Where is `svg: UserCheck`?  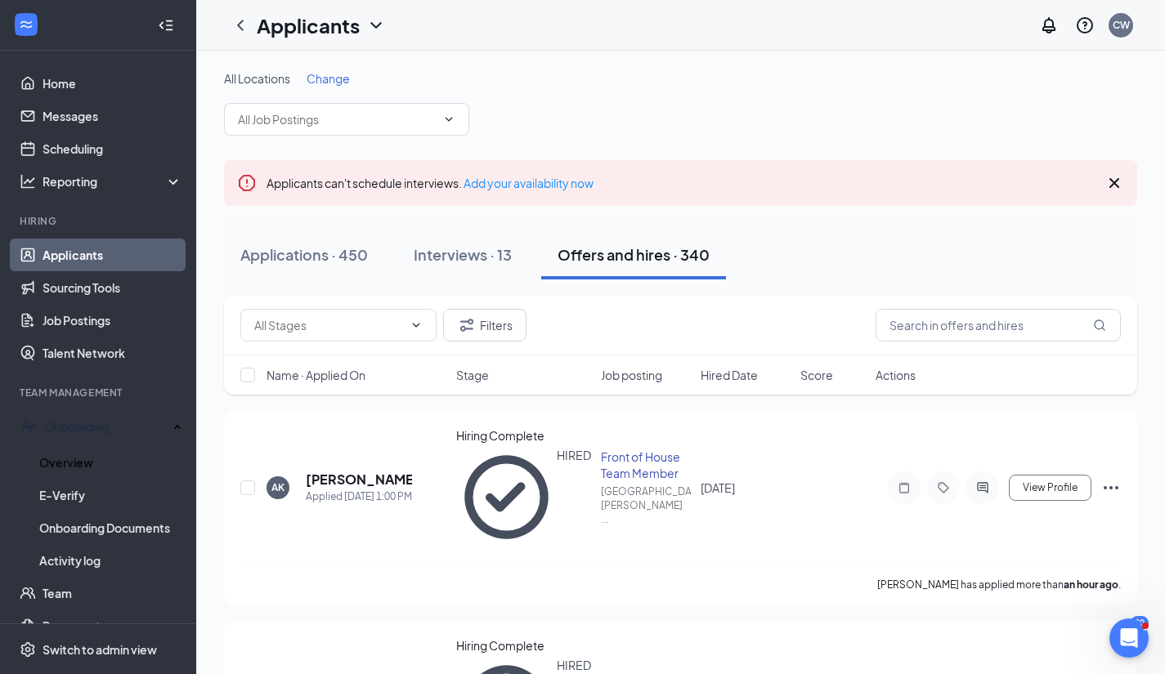 svg: UserCheck is located at coordinates (28, 427).